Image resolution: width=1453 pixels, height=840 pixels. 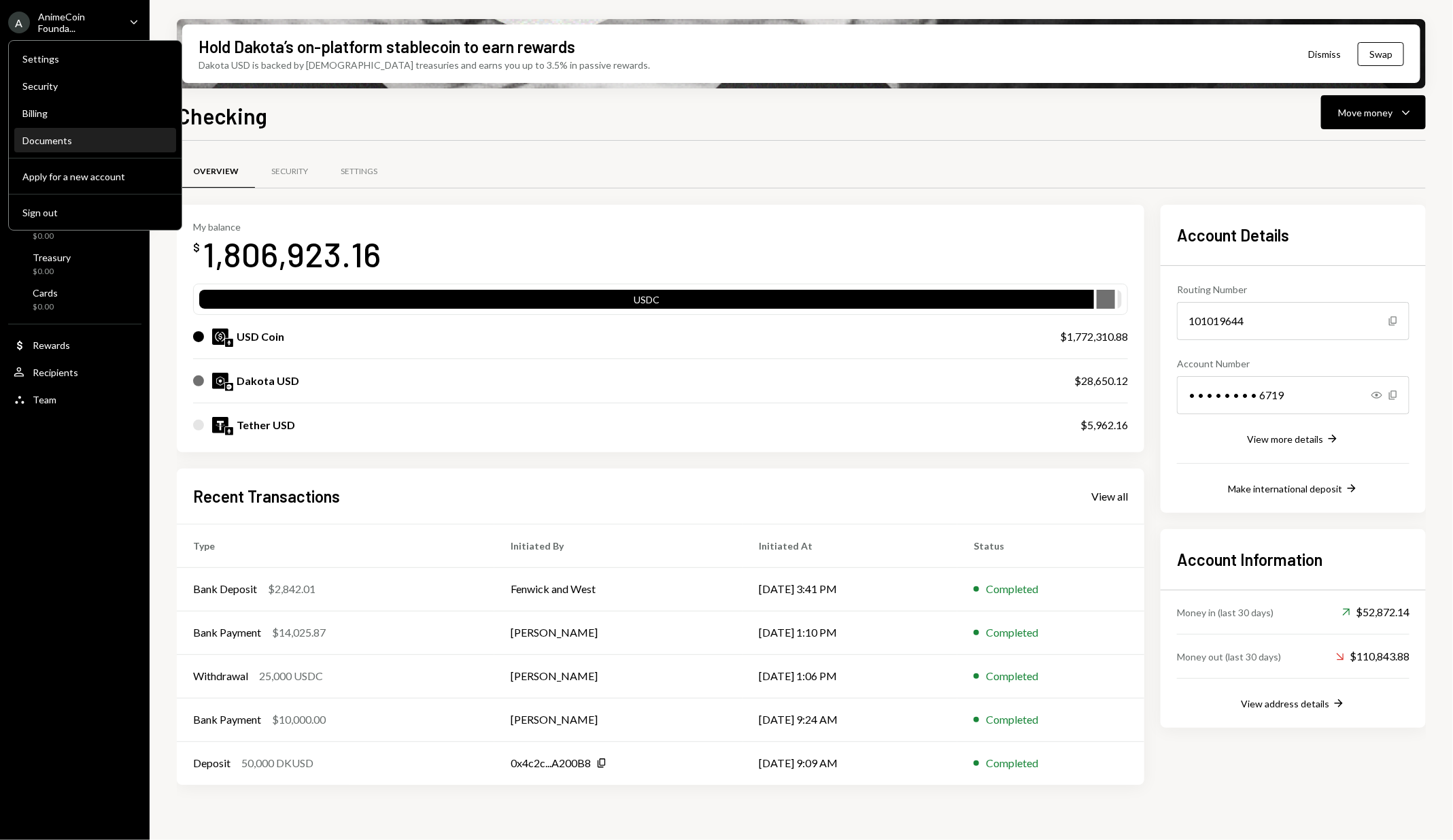 What do you see at coordinates (1294, 704) in the screenshot?
I see `button: View address details` at bounding box center [1294, 704].